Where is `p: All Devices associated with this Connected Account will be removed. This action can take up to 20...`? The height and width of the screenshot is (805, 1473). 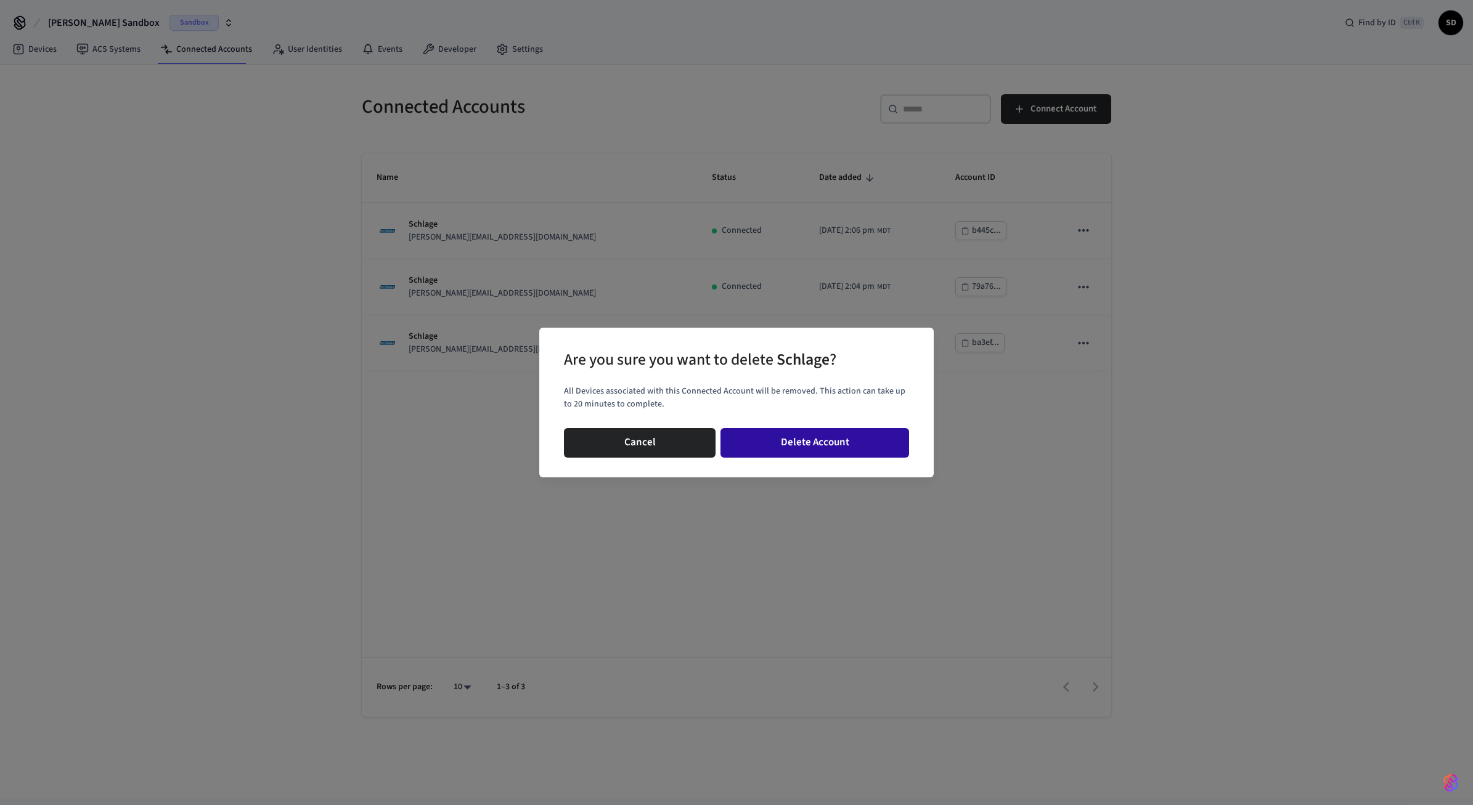 p: All Devices associated with this Connected Account will be removed. This action can take up to 20... is located at coordinates (736, 398).